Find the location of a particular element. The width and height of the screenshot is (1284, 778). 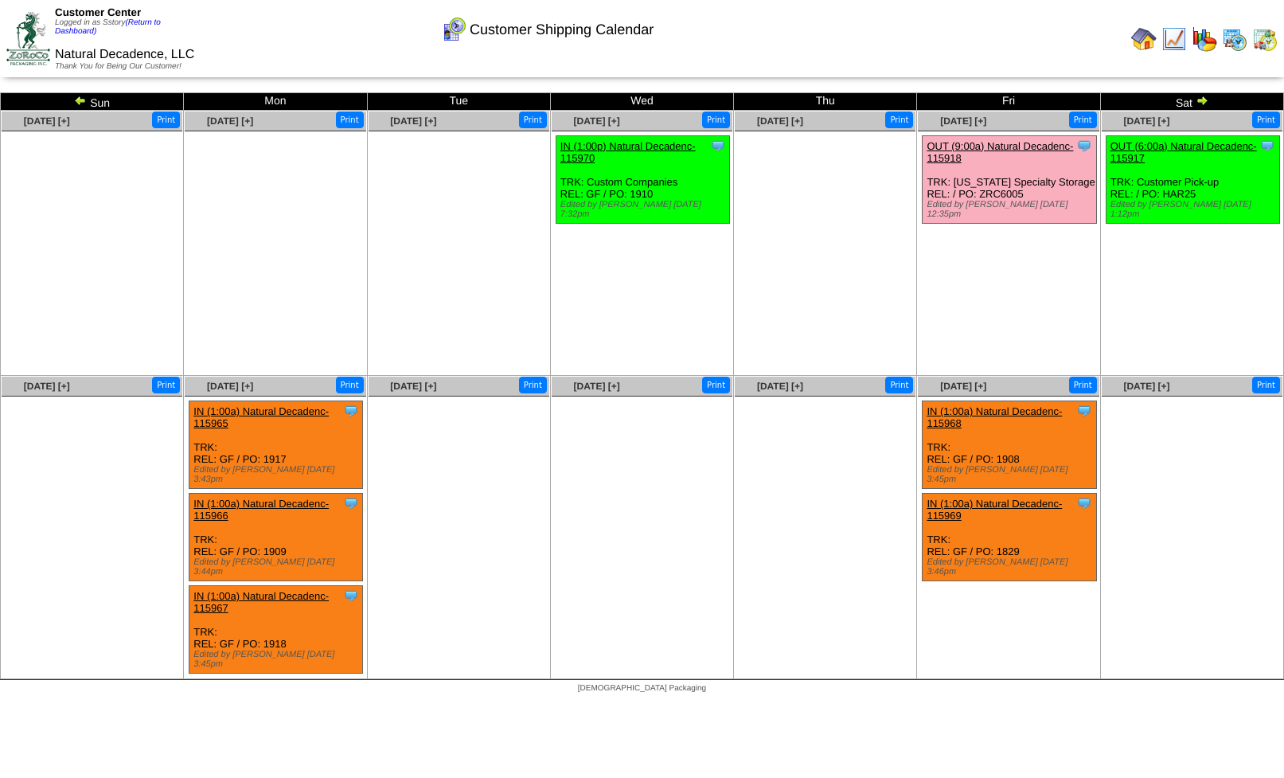

span: Customer Shipping Calendar is located at coordinates (561, 29).